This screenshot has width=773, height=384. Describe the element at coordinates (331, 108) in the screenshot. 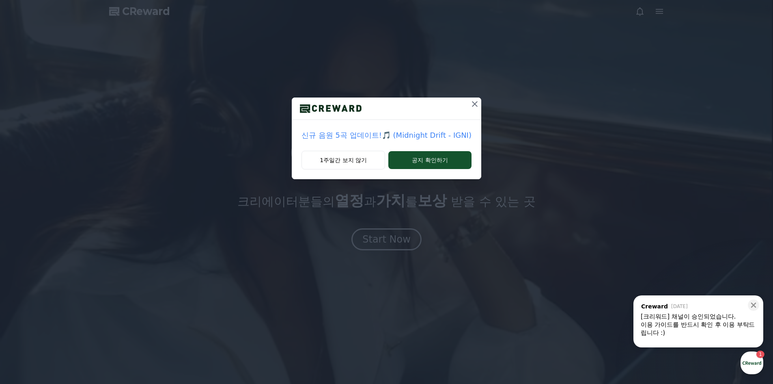

I see `img: logo` at that location.